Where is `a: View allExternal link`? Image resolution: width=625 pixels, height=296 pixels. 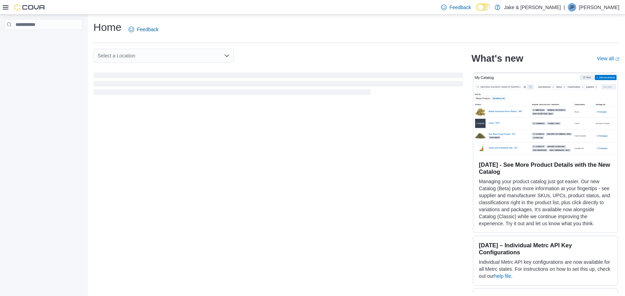
a: View allExternal link is located at coordinates (608, 59).